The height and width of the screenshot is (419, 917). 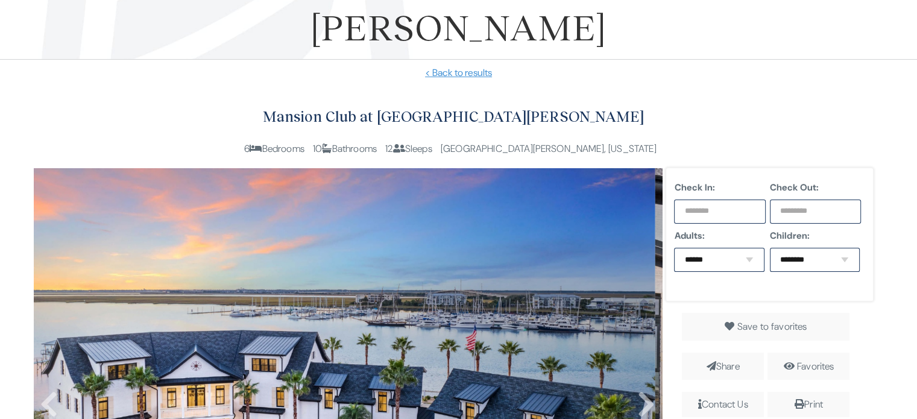 What do you see at coordinates (815, 187) in the screenshot?
I see `label: Check Out:` at bounding box center [815, 187].